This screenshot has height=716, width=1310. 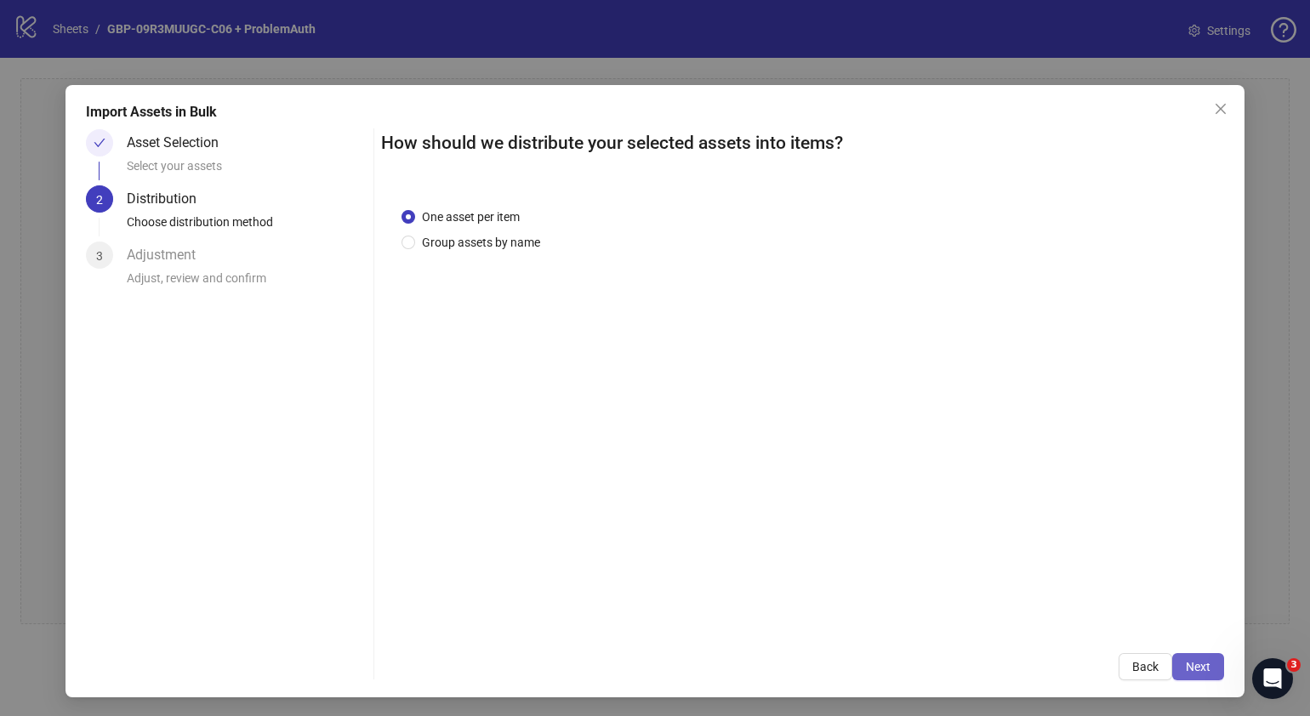 I want to click on span: close, so click(x=1221, y=109).